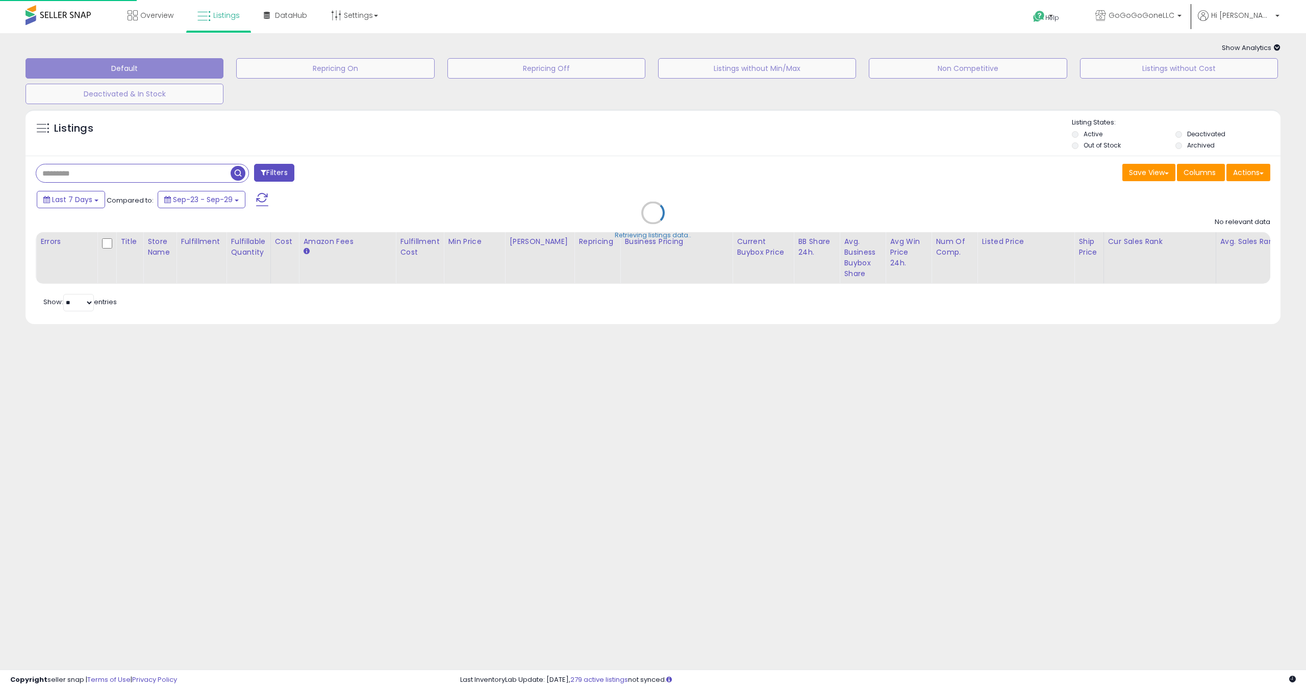 This screenshot has width=1306, height=690. What do you see at coordinates (1251, 47) in the screenshot?
I see `span: Show Analytics` at bounding box center [1251, 47].